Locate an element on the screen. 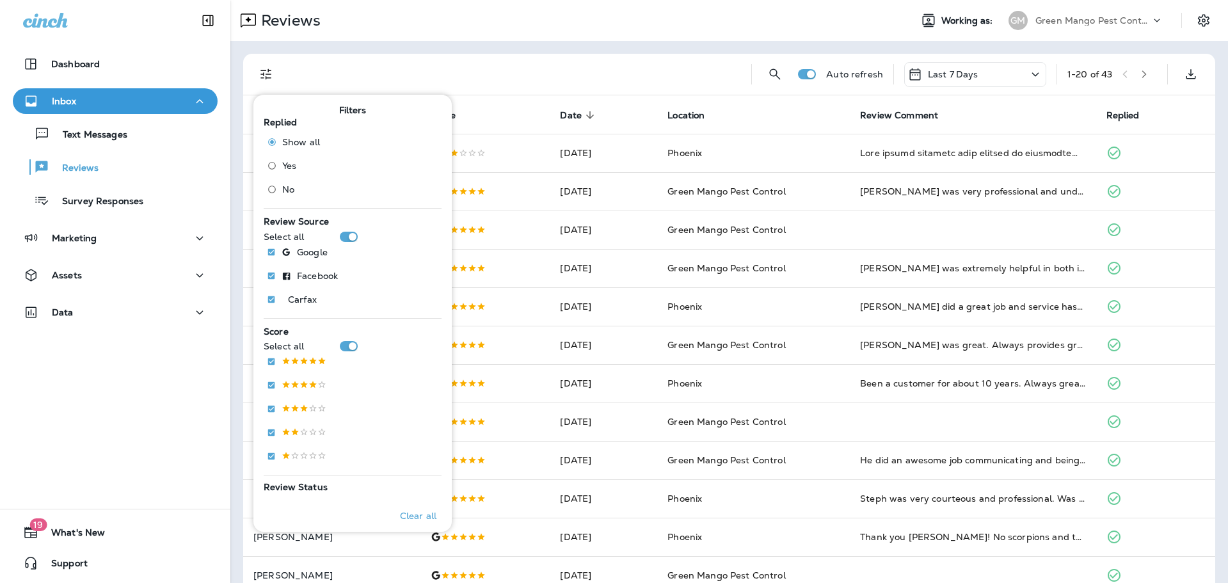 Image resolution: width=1228 pixels, height=583 pixels. p: Facebook is located at coordinates (317, 276).